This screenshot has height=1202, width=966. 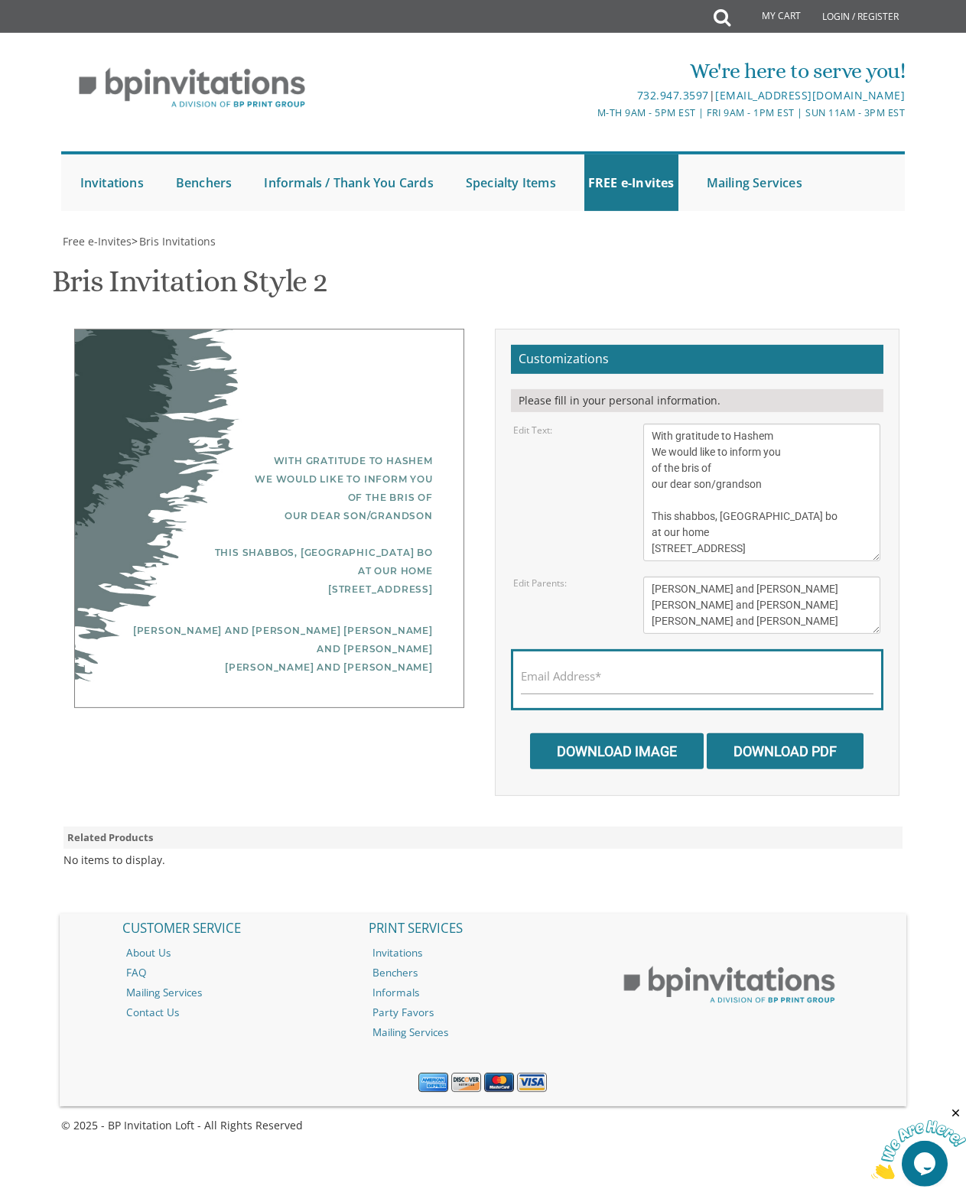 I want to click on a: Party Favors, so click(x=483, y=1013).